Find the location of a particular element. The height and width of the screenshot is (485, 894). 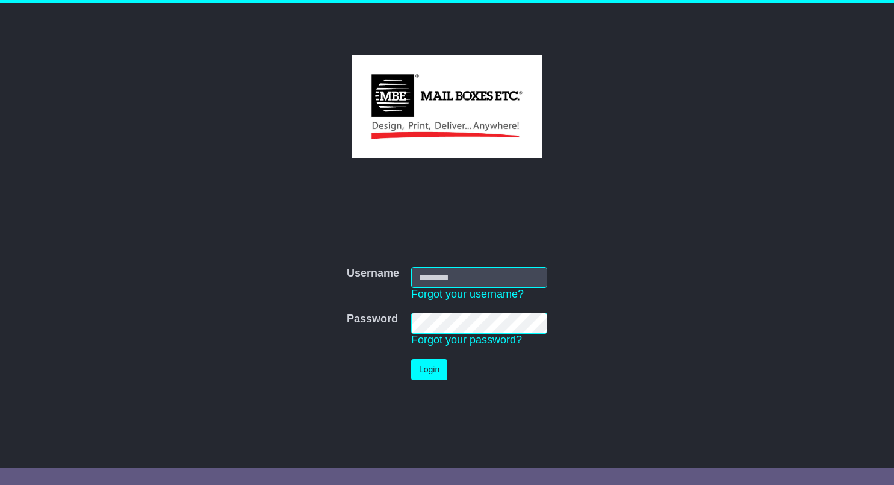

img: MBE Malvern is located at coordinates (447, 107).